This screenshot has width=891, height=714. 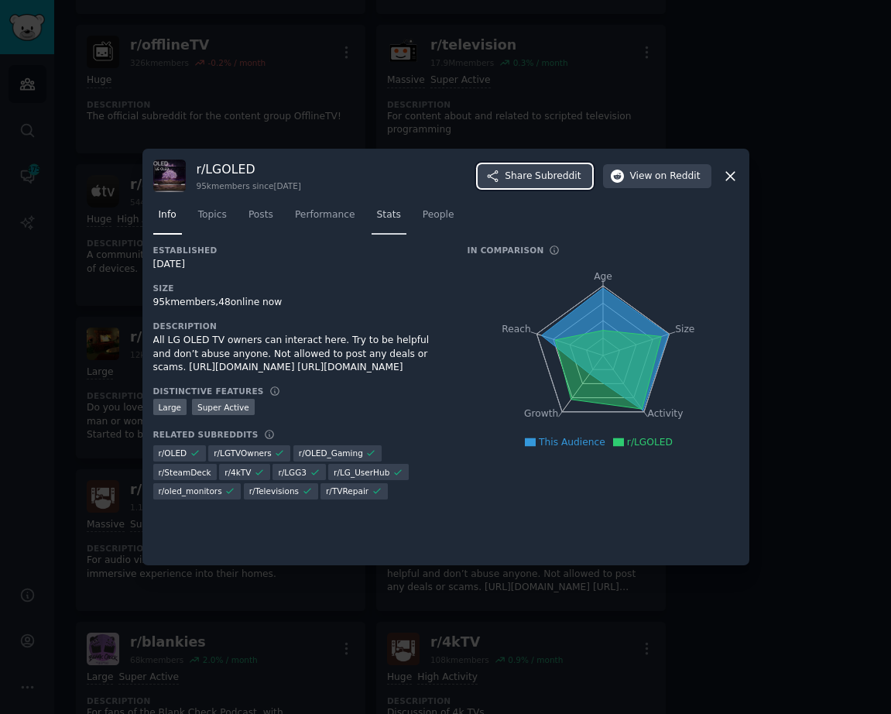 I want to click on h3: Established, so click(x=300, y=250).